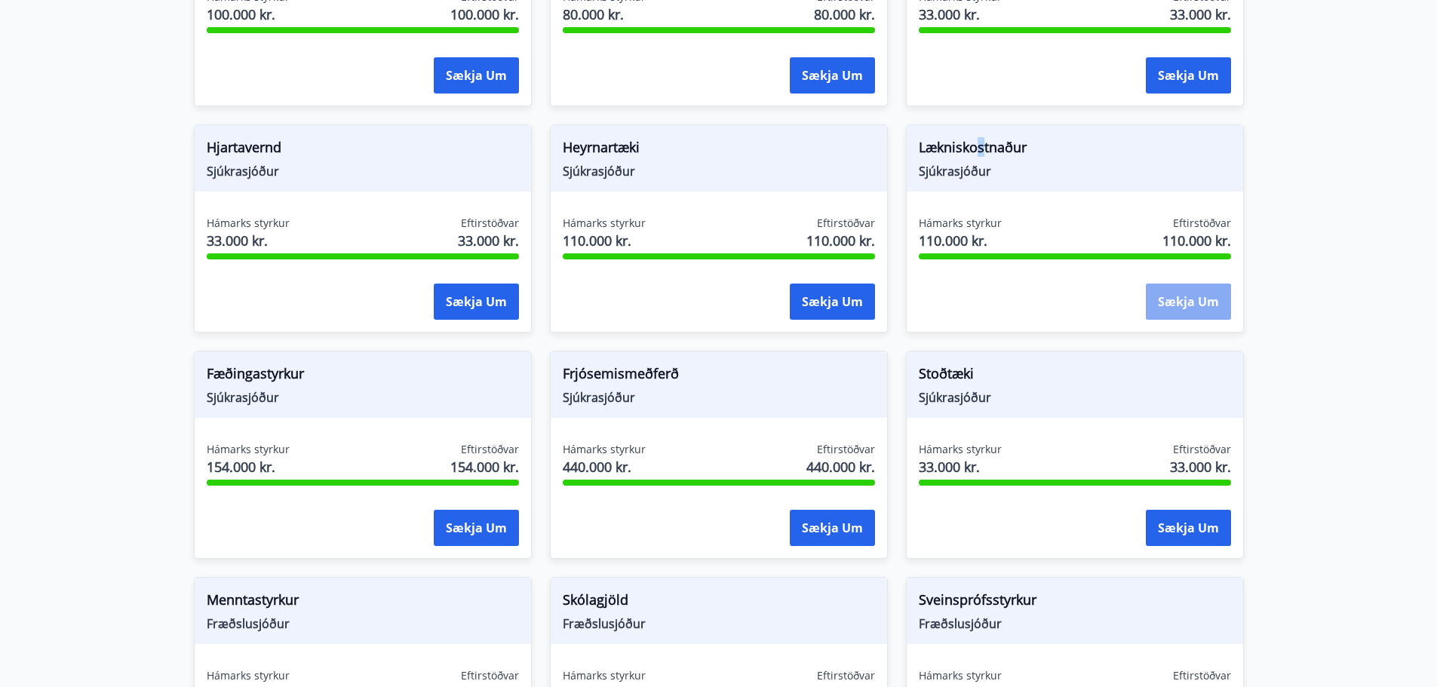 The width and height of the screenshot is (1437, 687). What do you see at coordinates (719, 603) in the screenshot?
I see `span: Skólagjöld` at bounding box center [719, 603].